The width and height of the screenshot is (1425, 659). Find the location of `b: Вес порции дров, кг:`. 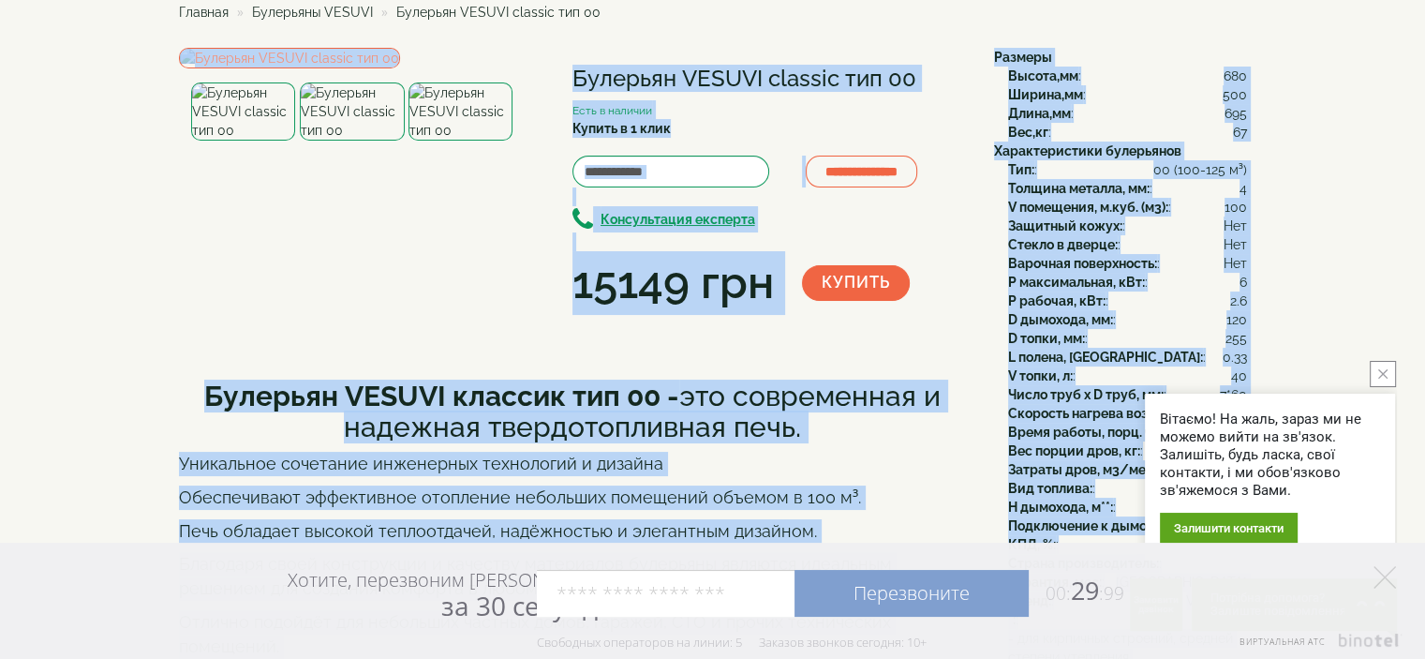

b: Вес порции дров, кг: is located at coordinates (1074, 451).